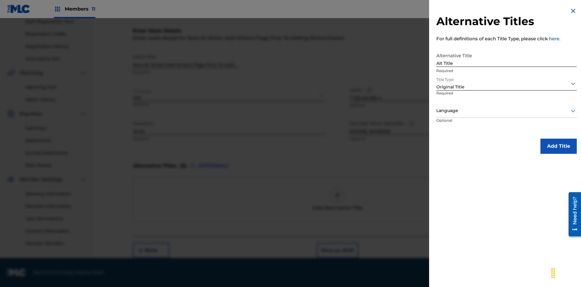 The image size is (581, 287). I want to click on span: 11, so click(94, 9).